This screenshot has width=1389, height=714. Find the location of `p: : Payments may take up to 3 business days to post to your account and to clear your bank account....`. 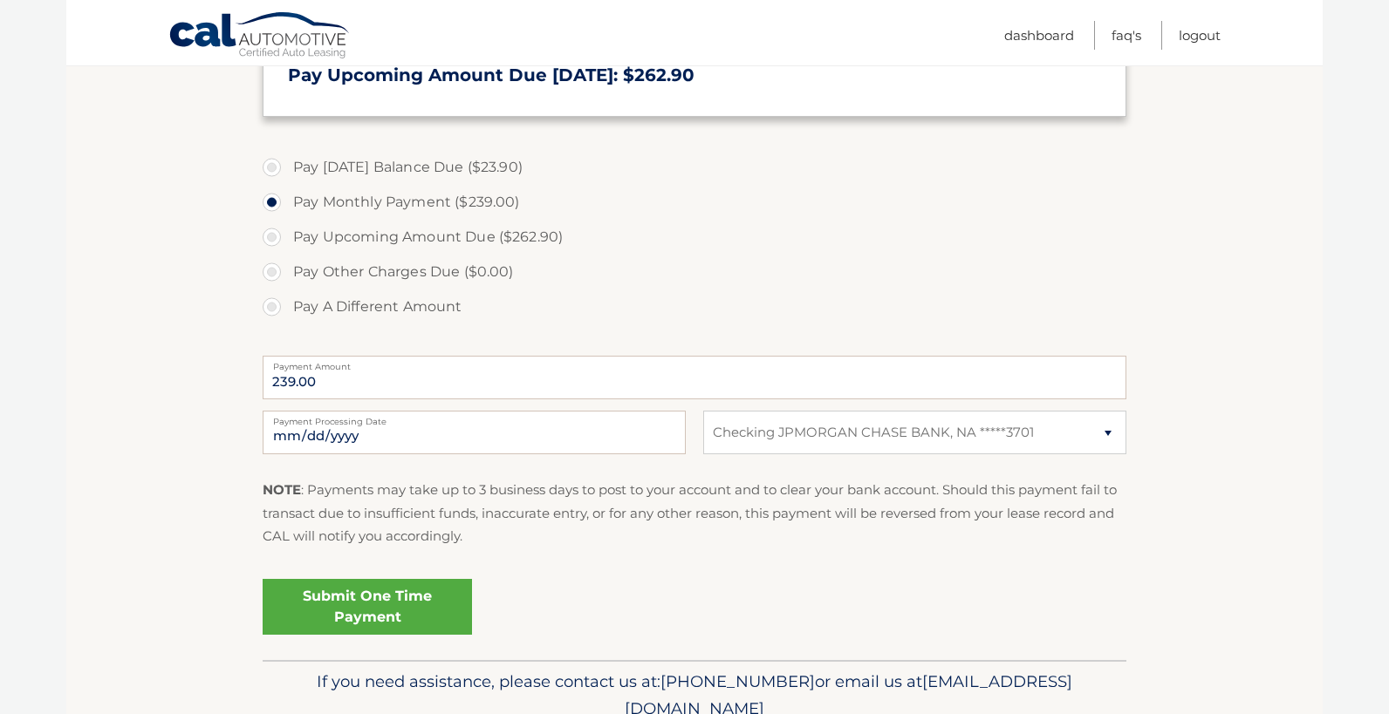

p: : Payments may take up to 3 business days to post to your account and to clear your bank account.... is located at coordinates (694, 513).